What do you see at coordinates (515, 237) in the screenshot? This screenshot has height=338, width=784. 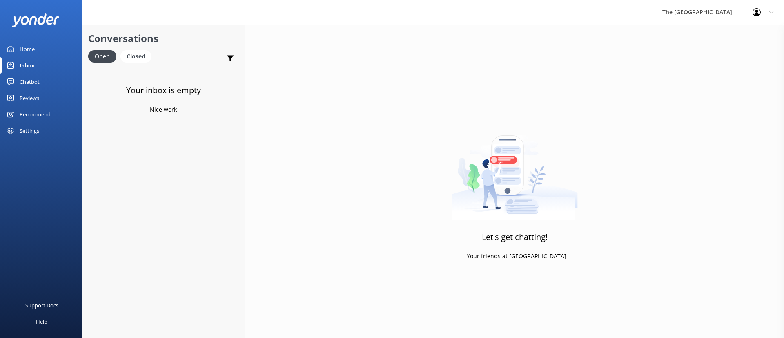 I see `h3: Let's get chatting!` at bounding box center [515, 237].